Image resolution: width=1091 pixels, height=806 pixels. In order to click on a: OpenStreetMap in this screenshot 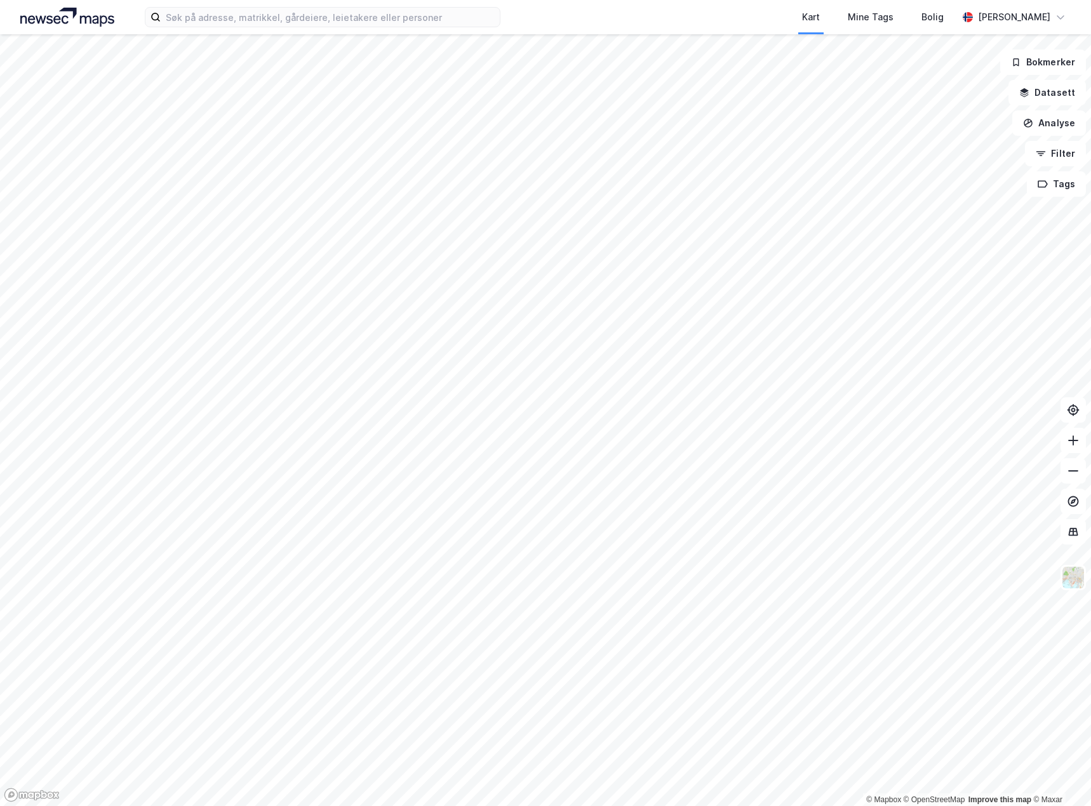, I will do `click(934, 800)`.